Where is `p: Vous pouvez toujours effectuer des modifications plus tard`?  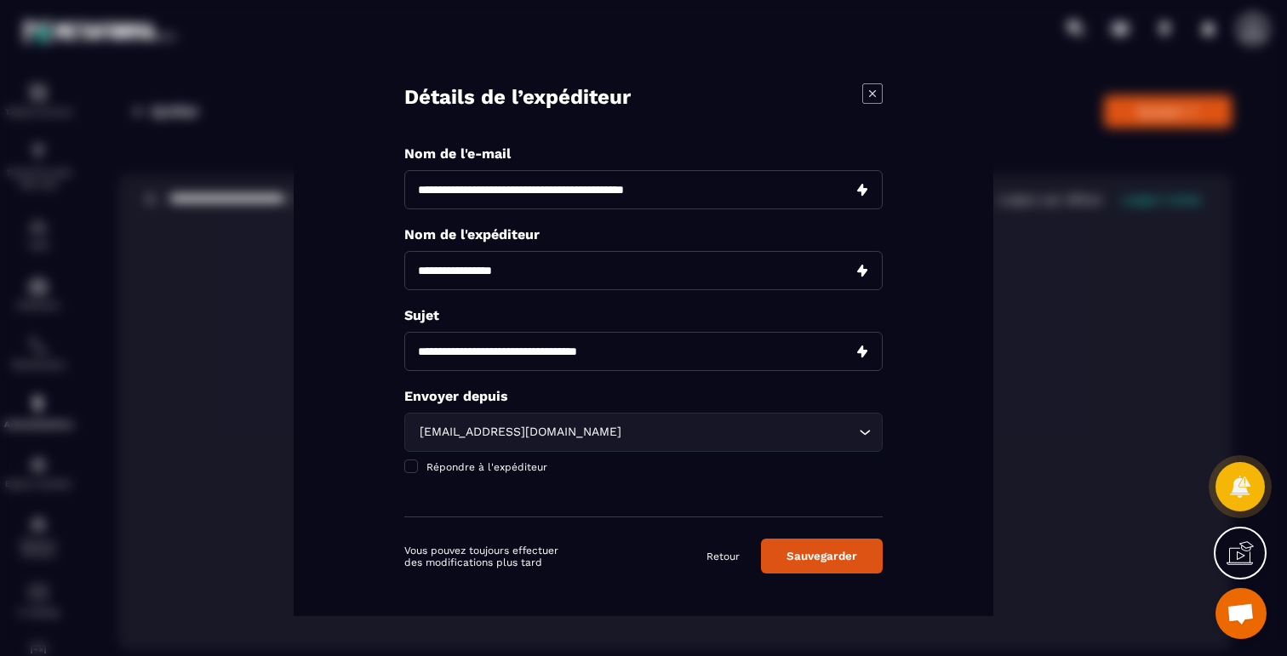
p: Vous pouvez toujours effectuer des modifications plus tard is located at coordinates (482, 556).